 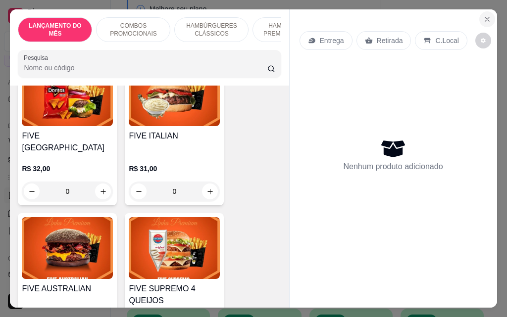 What do you see at coordinates (447, 41) in the screenshot?
I see `p: C.Local` at bounding box center [447, 41].